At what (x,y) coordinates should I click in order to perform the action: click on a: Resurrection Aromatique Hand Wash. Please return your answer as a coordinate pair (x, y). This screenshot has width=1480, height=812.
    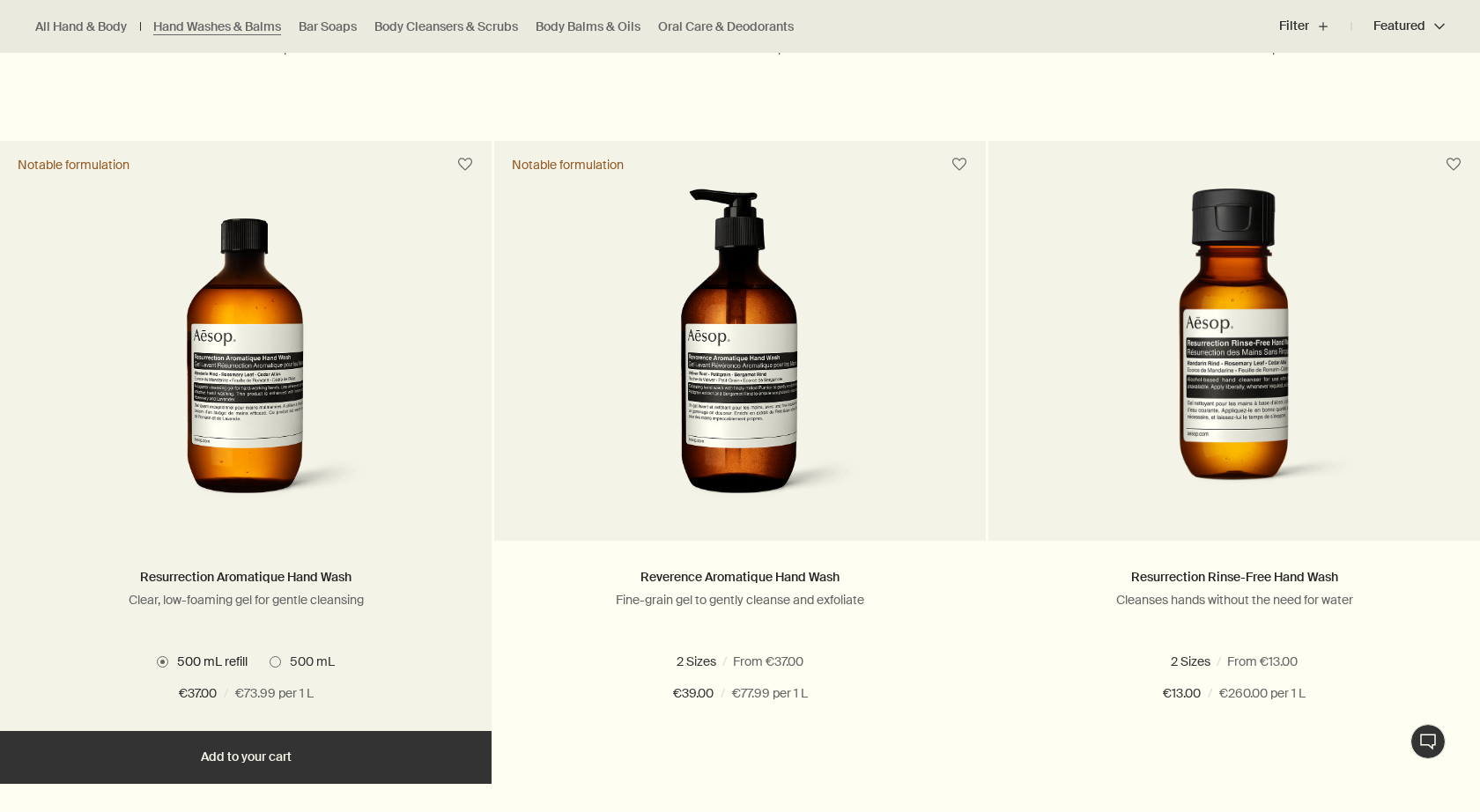
    Looking at the image, I should click on (246, 577).